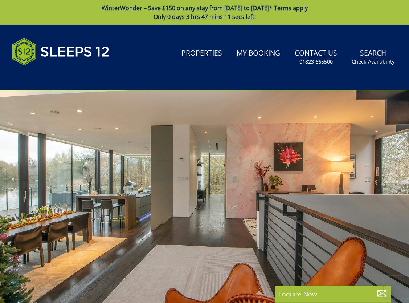 The width and height of the screenshot is (409, 303). What do you see at coordinates (316, 62) in the screenshot?
I see `small: 01823 665500` at bounding box center [316, 62].